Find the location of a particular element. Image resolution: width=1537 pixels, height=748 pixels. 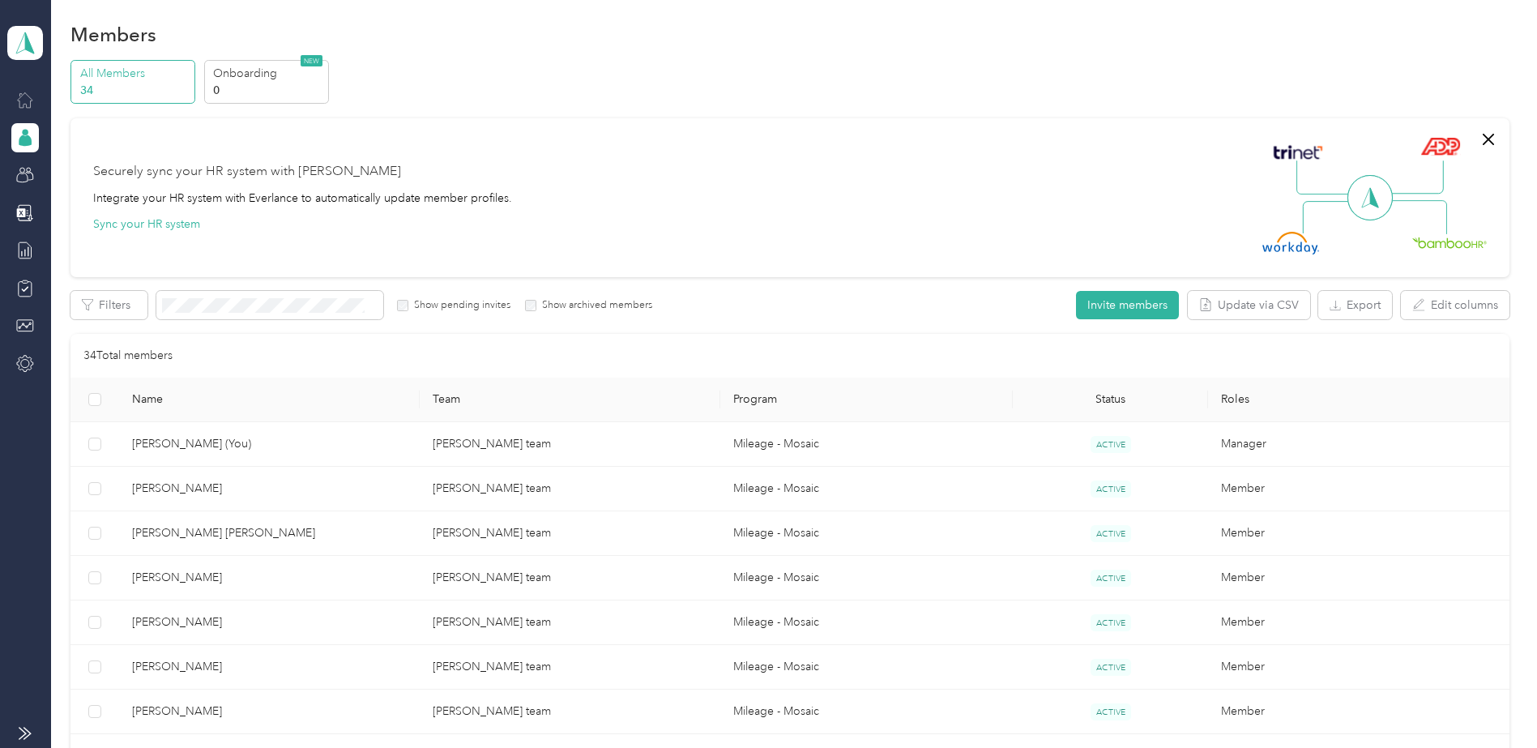

h1: Members is located at coordinates (113, 34).